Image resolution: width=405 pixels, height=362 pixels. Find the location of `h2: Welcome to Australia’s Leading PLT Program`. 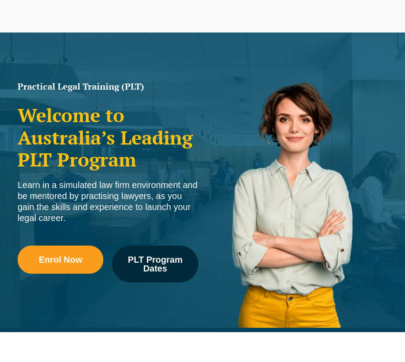

h2: Welcome to Australia’s Leading PLT Program is located at coordinates (108, 137).